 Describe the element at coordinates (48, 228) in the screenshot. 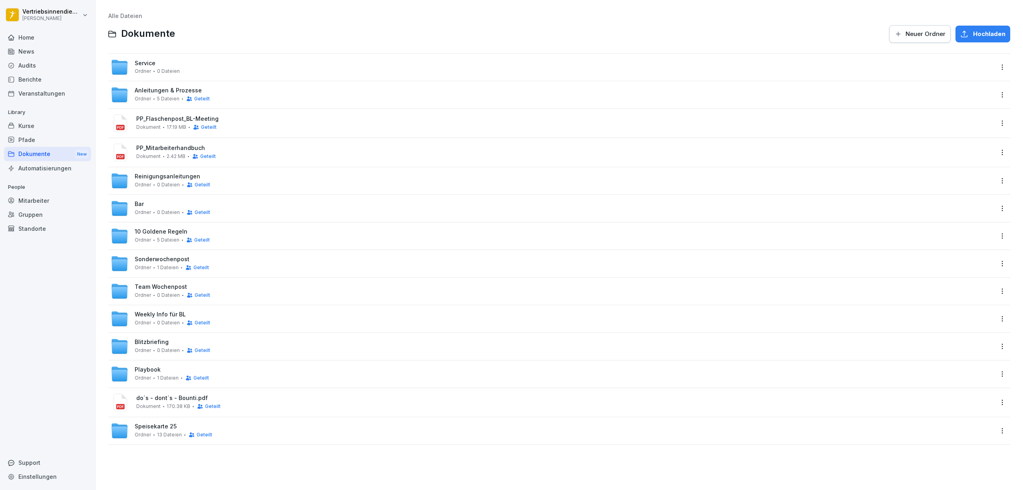

I see `a: Standorte` at that location.